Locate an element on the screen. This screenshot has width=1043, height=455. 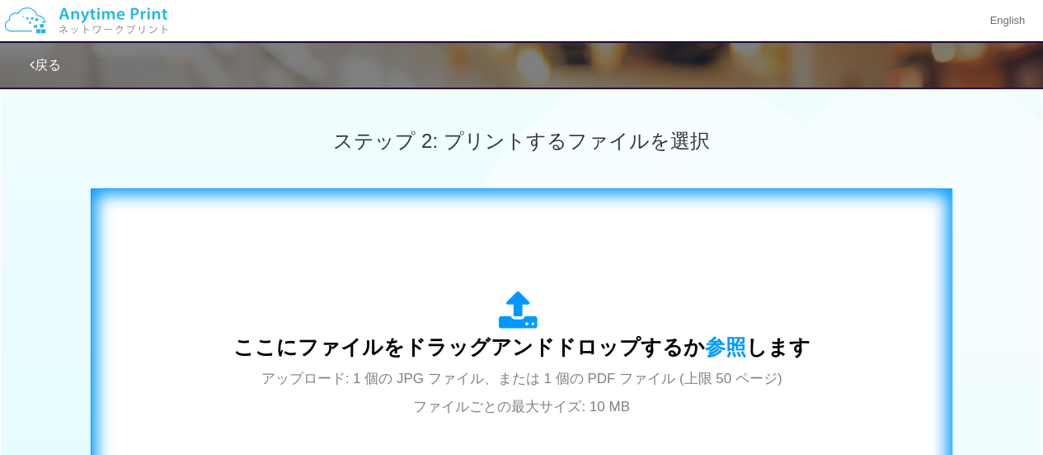
span: ステップ 2: プリントするファイルを選択 is located at coordinates (521, 140).